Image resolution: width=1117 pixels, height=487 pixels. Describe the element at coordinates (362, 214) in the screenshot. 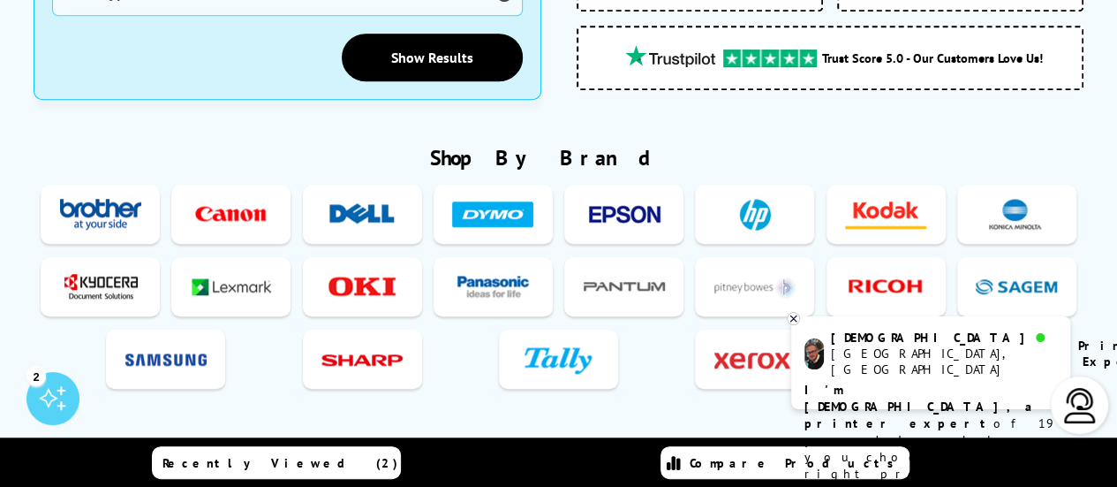

I see `img: Dell` at that location.